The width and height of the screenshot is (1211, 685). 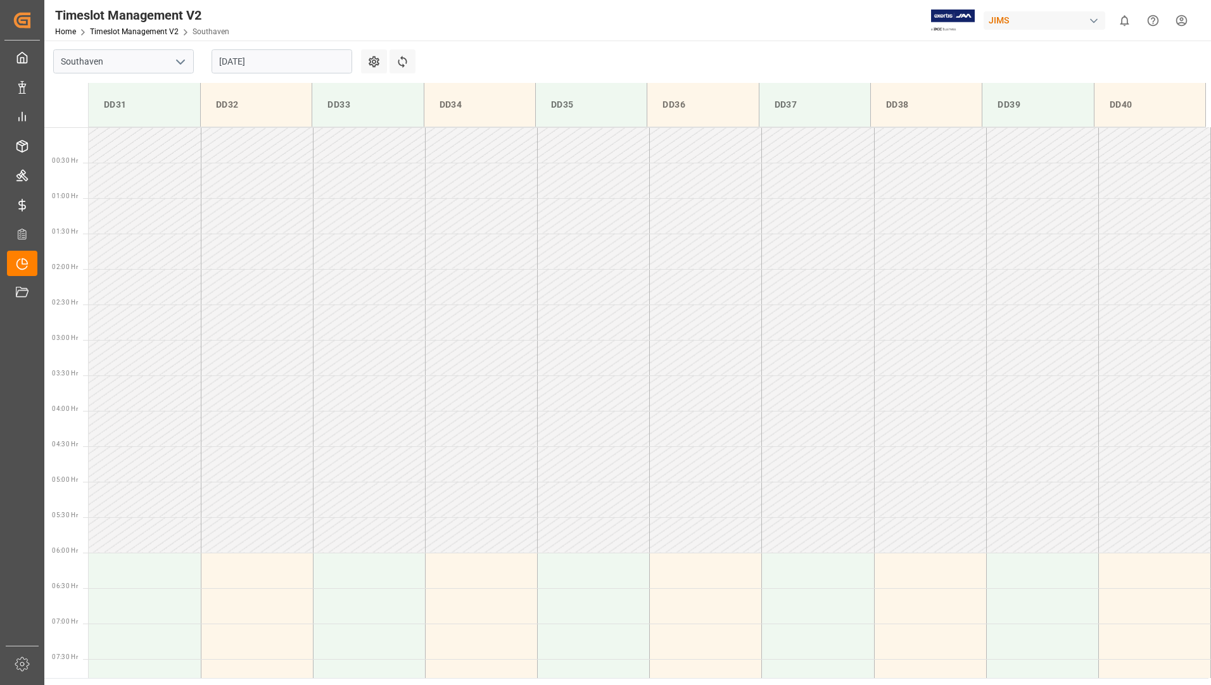 I want to click on div: DD35, so click(x=591, y=104).